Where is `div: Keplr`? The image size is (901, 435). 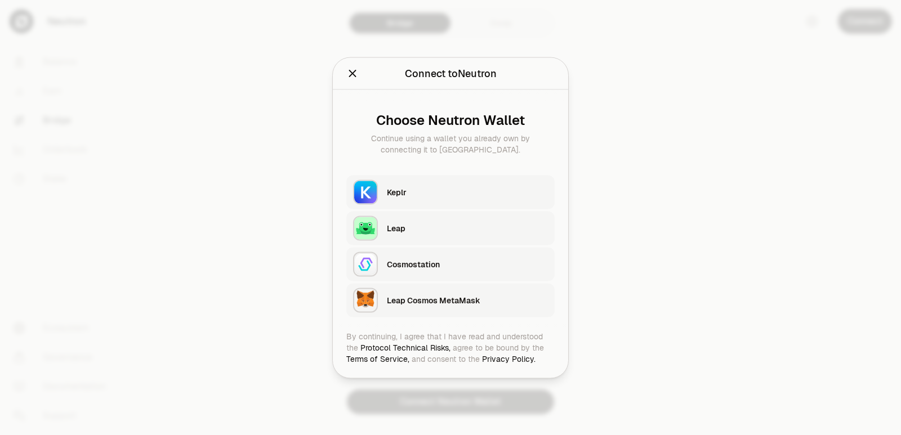
div: Keplr is located at coordinates (468, 192).